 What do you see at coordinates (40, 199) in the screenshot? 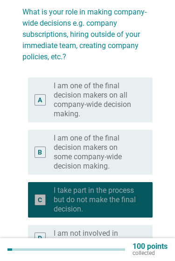
I see `div: C` at bounding box center [40, 199].